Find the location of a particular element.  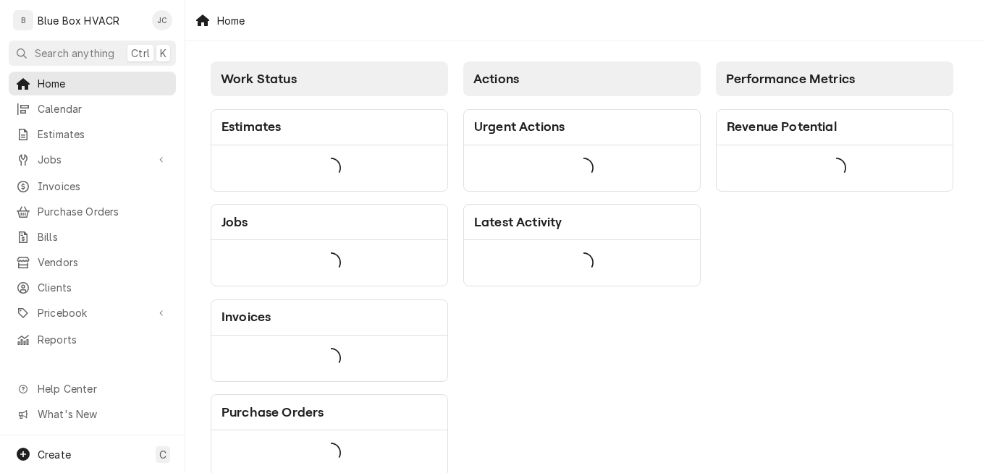

span: What's New is located at coordinates (102, 414).